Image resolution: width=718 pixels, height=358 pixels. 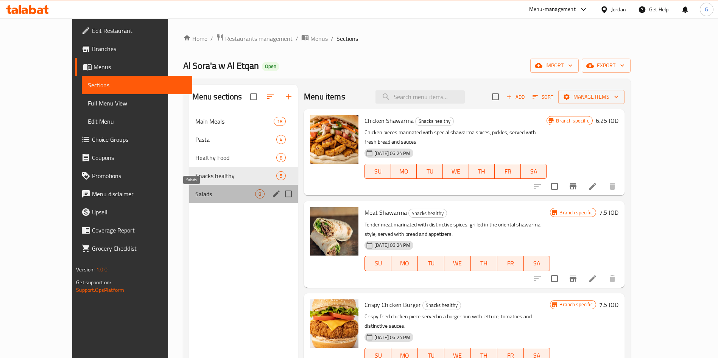 I want to click on span: Pasta, so click(x=236, y=140).